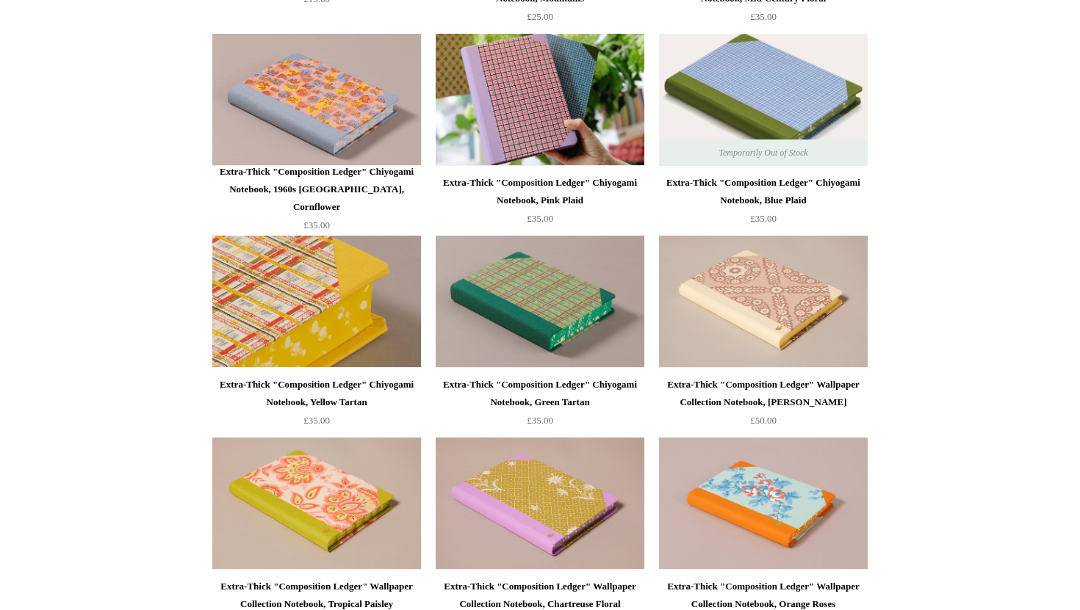 The width and height of the screenshot is (1080, 610). What do you see at coordinates (540, 204) in the screenshot?
I see `a: Extra-Thick "Composition Ledger" Chiyogami Notebook, Pink Plaid £35.00` at bounding box center [540, 204].